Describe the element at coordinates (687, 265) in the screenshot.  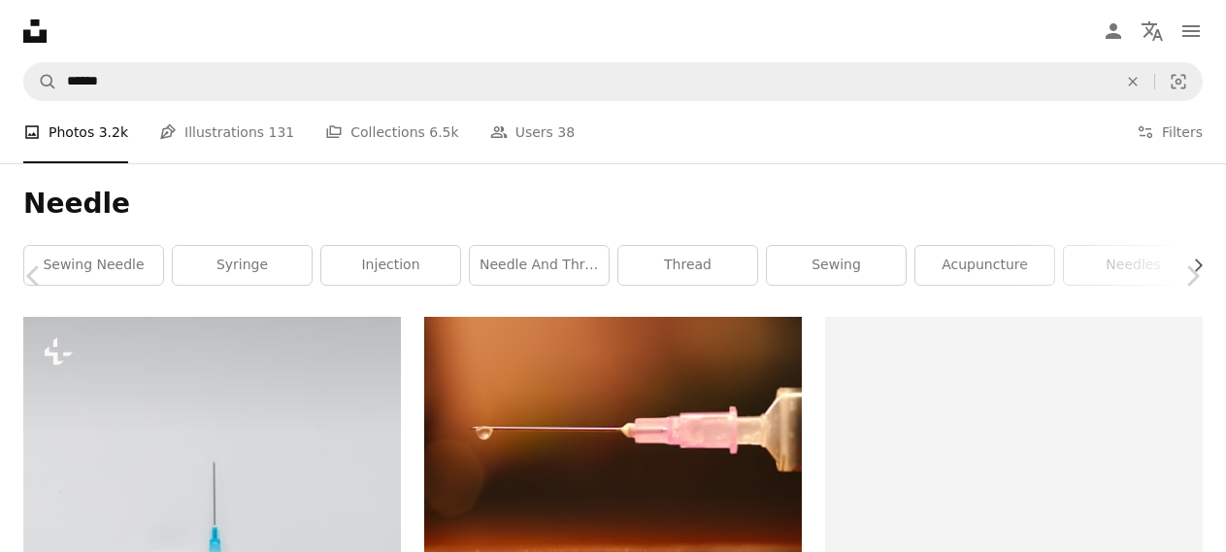
I see `a: thread` at that location.